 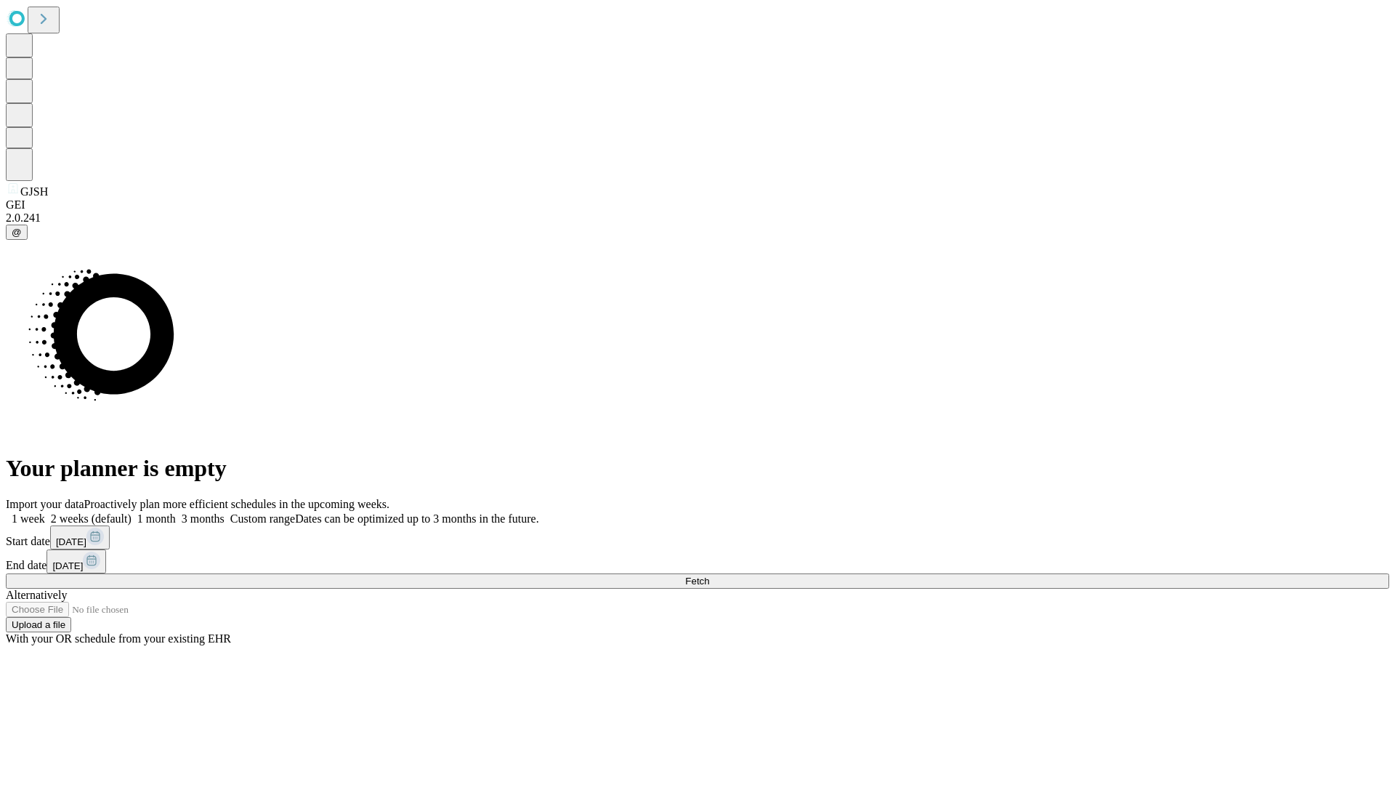 What do you see at coordinates (416, 518) in the screenshot?
I see `span: Dates can be optimized up to 3 months in the future.` at bounding box center [416, 518].